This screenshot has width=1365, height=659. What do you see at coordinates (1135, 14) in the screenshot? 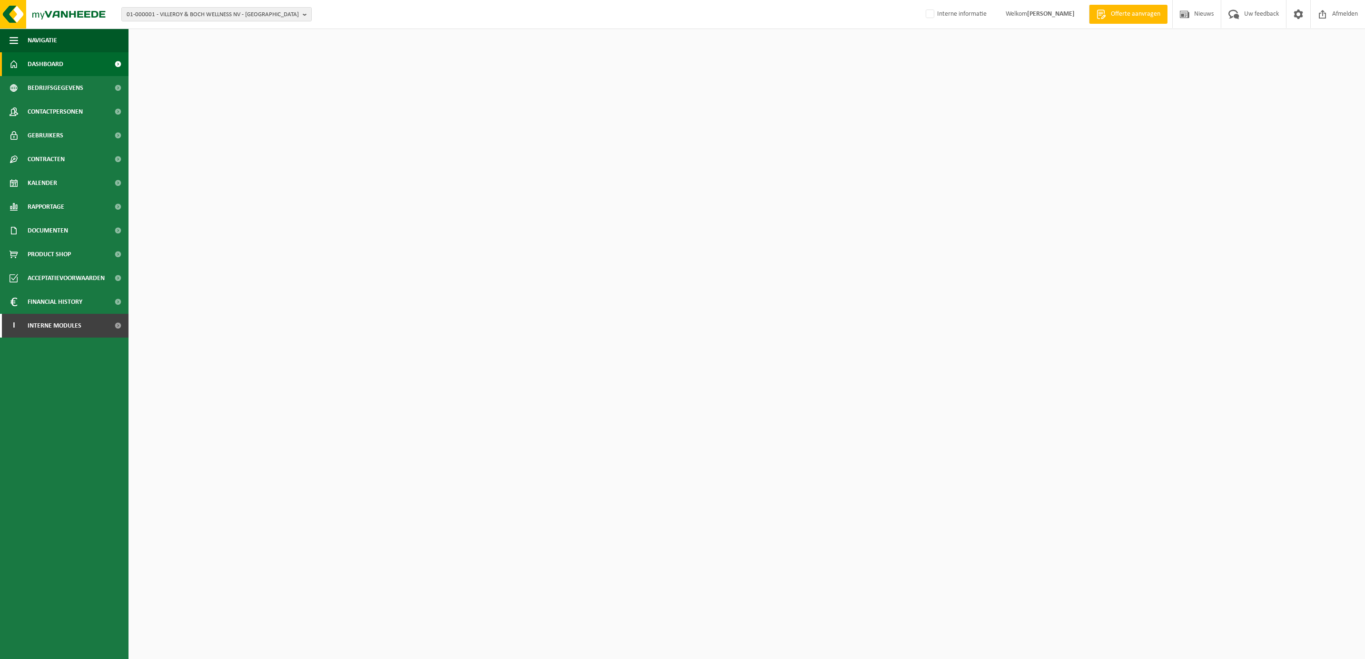
I see `span: Offerte aanvragen` at bounding box center [1135, 14].